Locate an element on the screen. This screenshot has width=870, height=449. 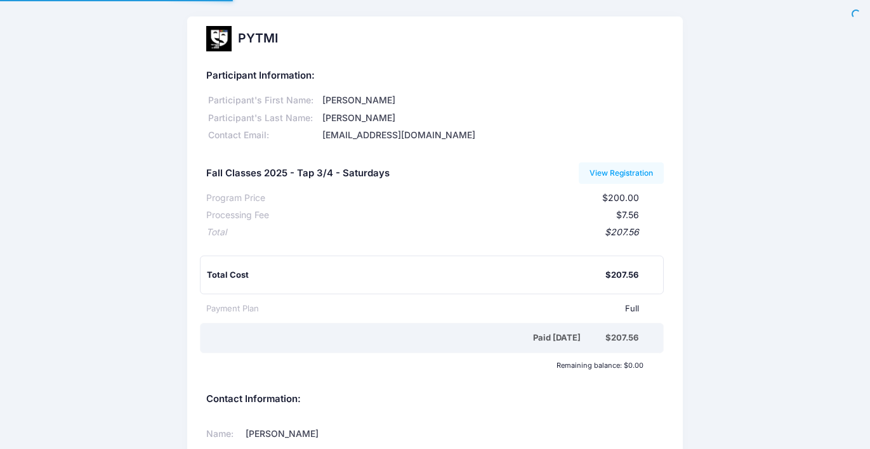
div: $7.56 is located at coordinates (455, 215).